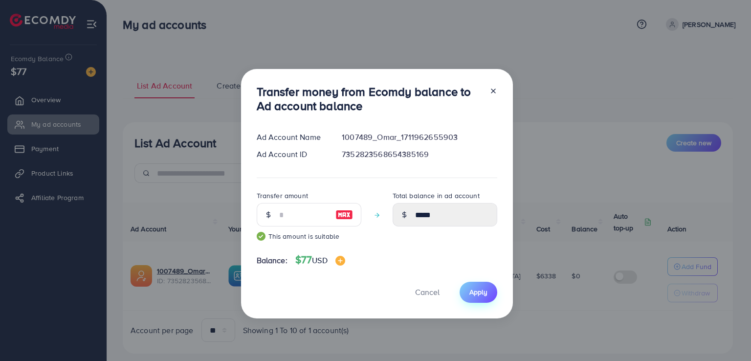 The image size is (751, 361). What do you see at coordinates (291, 154) in the screenshot?
I see `div: Ad Account ID` at bounding box center [291, 154].